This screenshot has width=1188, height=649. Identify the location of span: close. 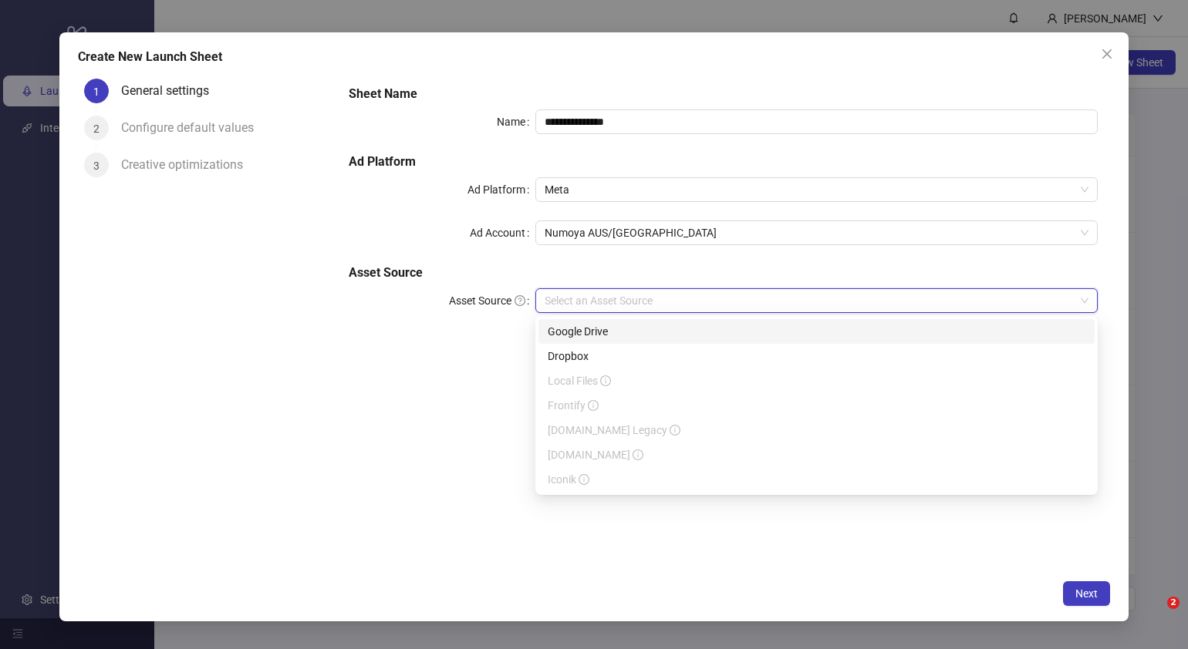
(1107, 54).